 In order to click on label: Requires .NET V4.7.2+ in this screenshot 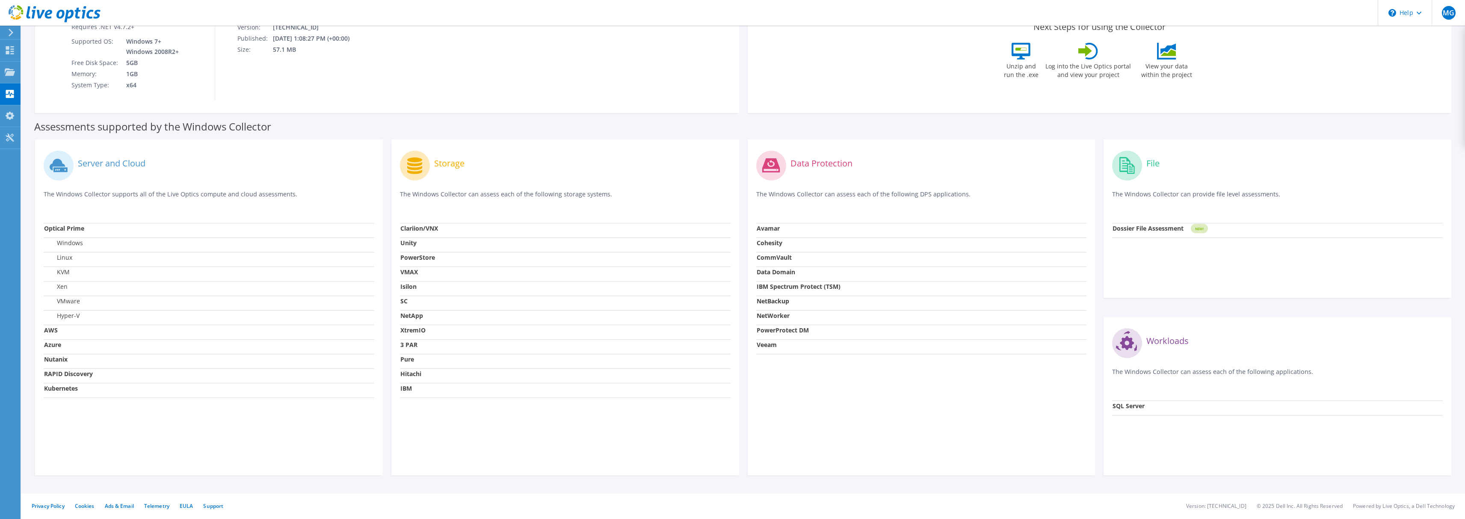, I will do `click(103, 27)`.